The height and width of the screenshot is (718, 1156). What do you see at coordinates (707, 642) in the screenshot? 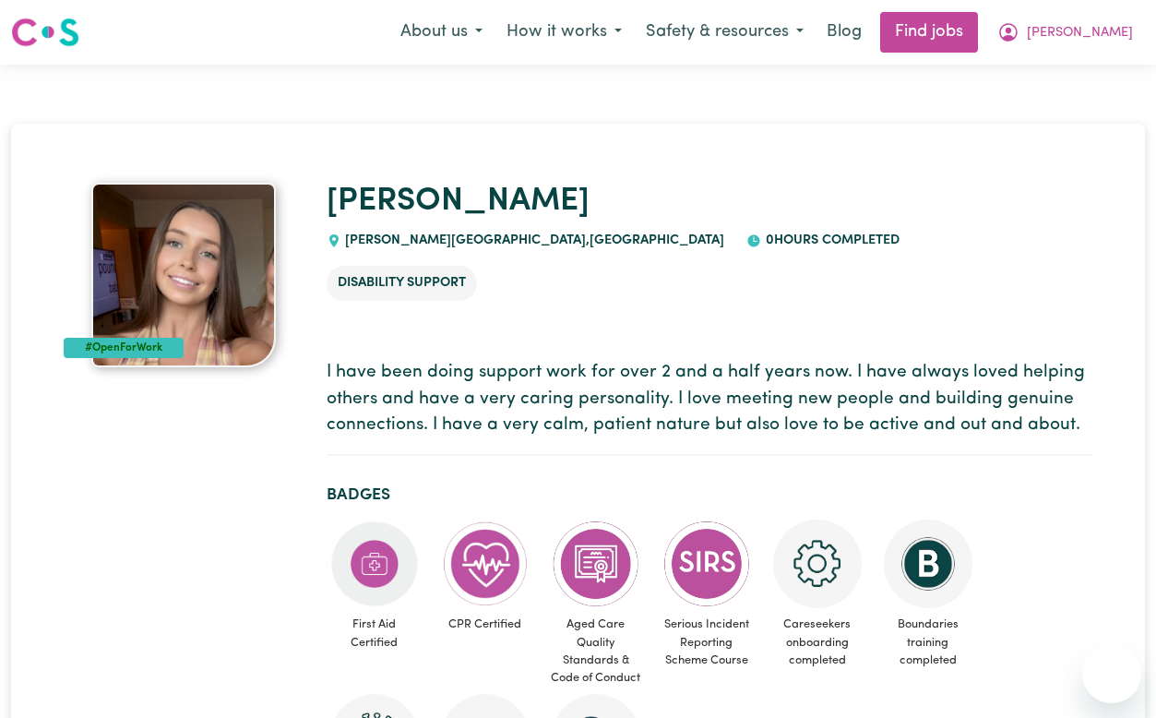
I see `span: Serious Incident Reporting Scheme Course` at bounding box center [707, 642].